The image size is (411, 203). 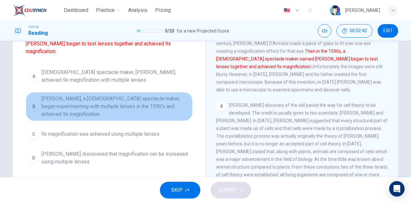 What do you see at coordinates (105, 10) in the screenshot?
I see `span: Practice` at bounding box center [105, 10].